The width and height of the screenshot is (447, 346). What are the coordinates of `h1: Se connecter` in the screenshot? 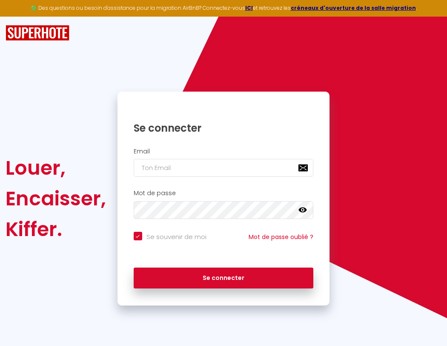 It's located at (223, 128).